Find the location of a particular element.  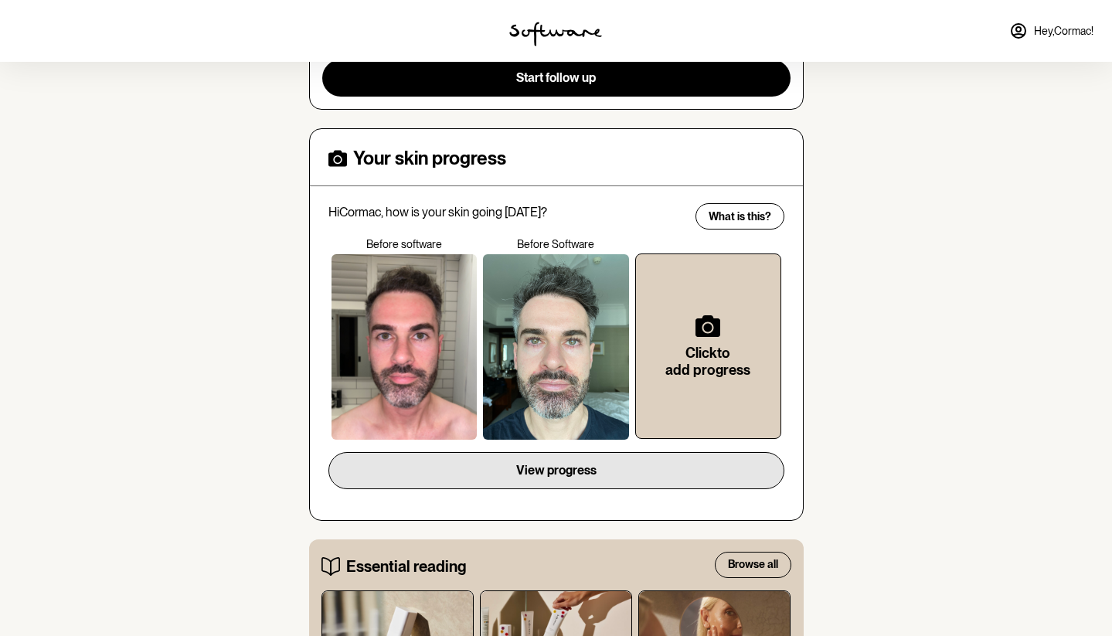

a: Hey,Cormac! is located at coordinates (1051, 31).